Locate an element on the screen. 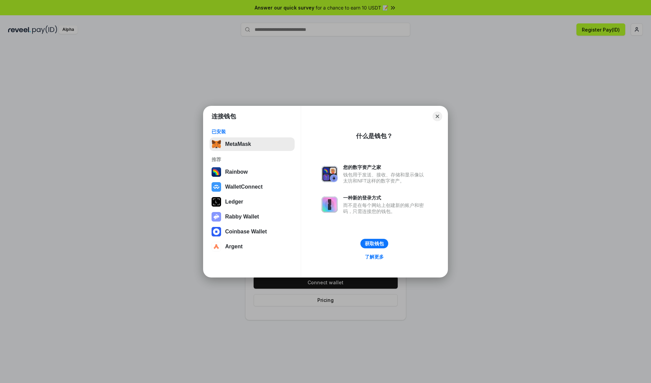 This screenshot has width=651, height=383. img: svg+xml,%3Csvg%20width%3D%22120%22%20height%3D%22120%22%20viewBox%3D%220%200%20120%20120%22%20fil... is located at coordinates (216, 172).